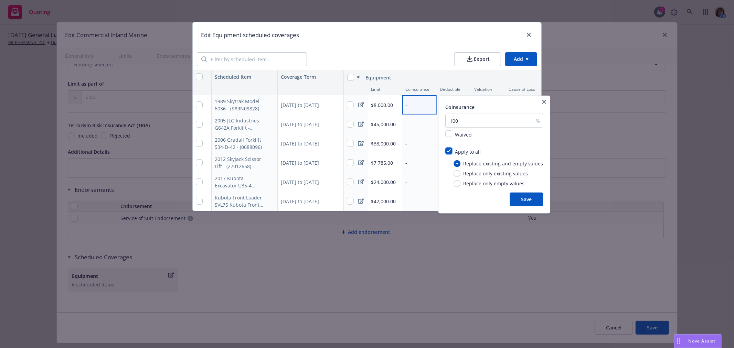  I want to click on span: Replace existing and empty values, so click(503, 163).